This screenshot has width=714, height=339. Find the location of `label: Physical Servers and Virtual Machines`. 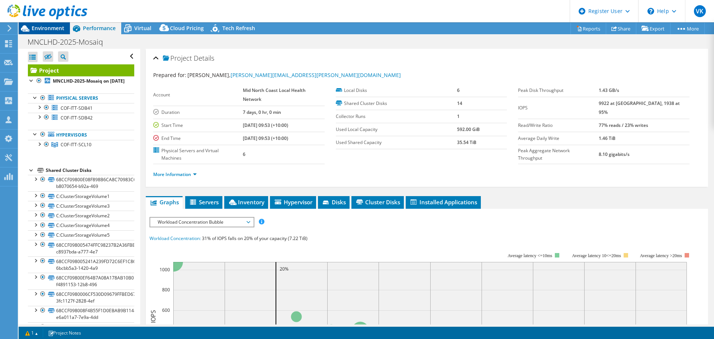

label: Physical Servers and Virtual Machines is located at coordinates (198, 154).